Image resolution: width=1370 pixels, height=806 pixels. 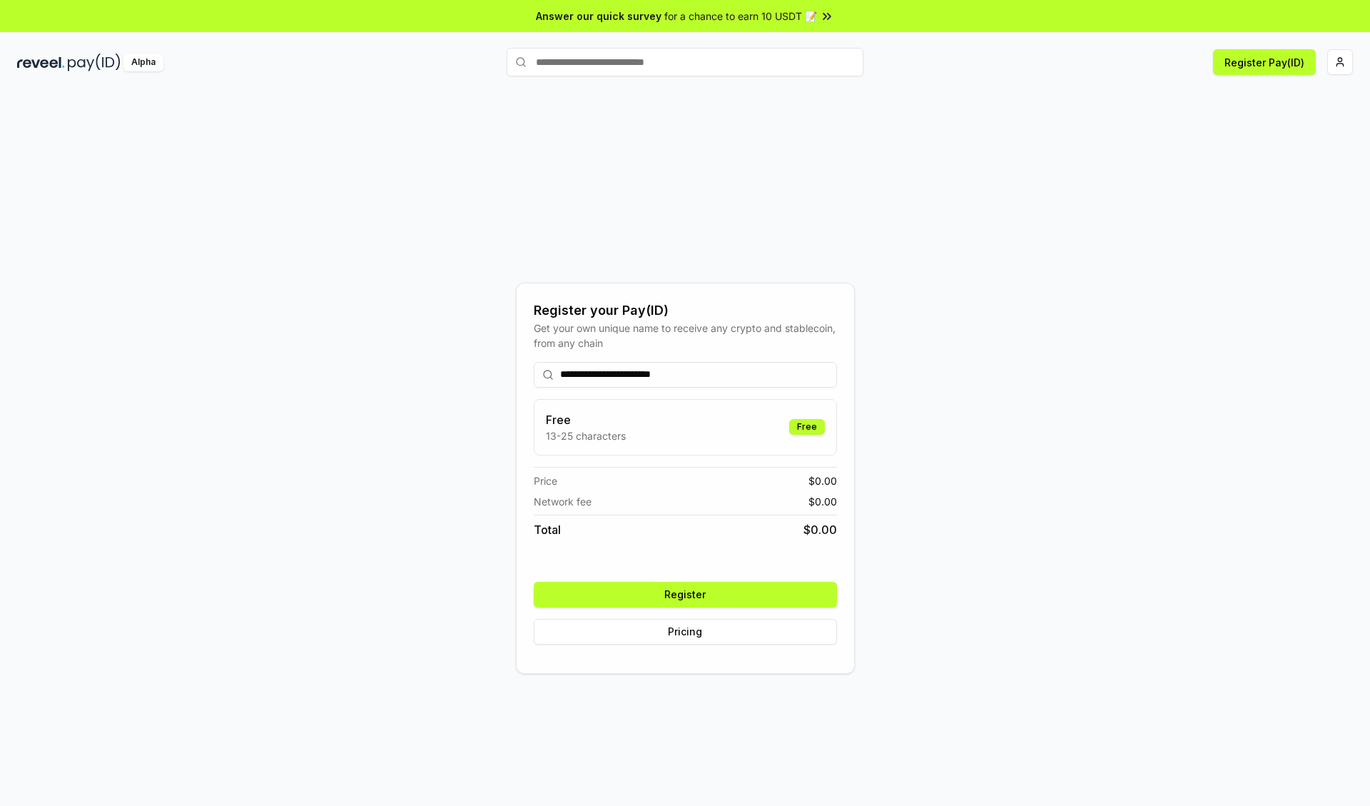 I want to click on div: Get your own unique name to receive any crypto and stablecoin, from any chain, so click(x=685, y=335).